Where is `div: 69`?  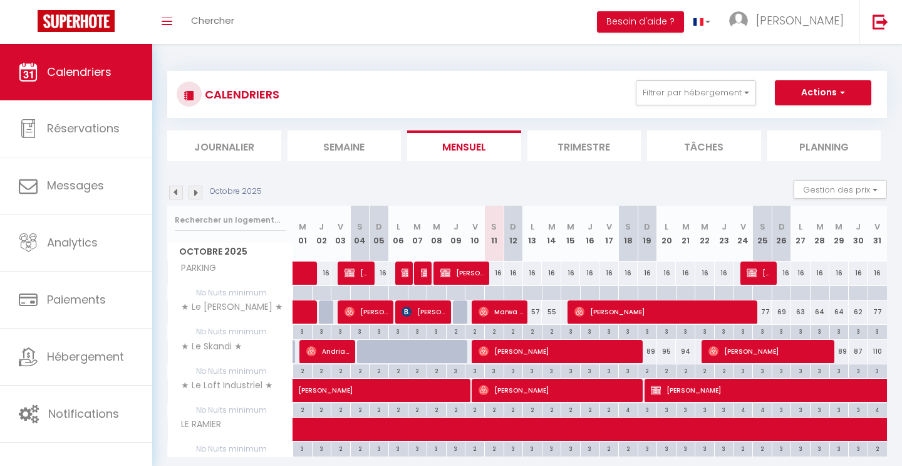
div: 69 is located at coordinates (781, 311).